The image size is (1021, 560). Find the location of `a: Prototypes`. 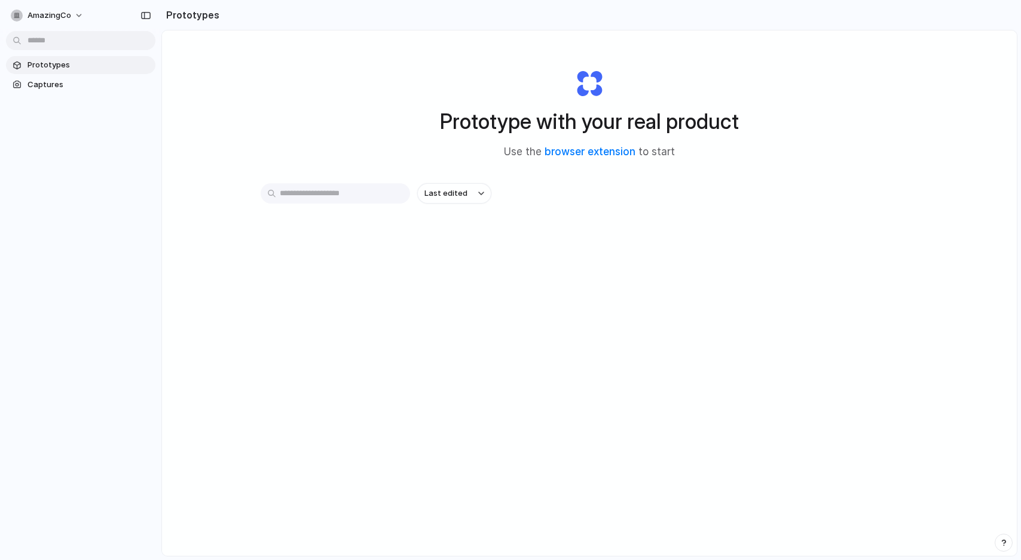

a: Prototypes is located at coordinates (81, 65).